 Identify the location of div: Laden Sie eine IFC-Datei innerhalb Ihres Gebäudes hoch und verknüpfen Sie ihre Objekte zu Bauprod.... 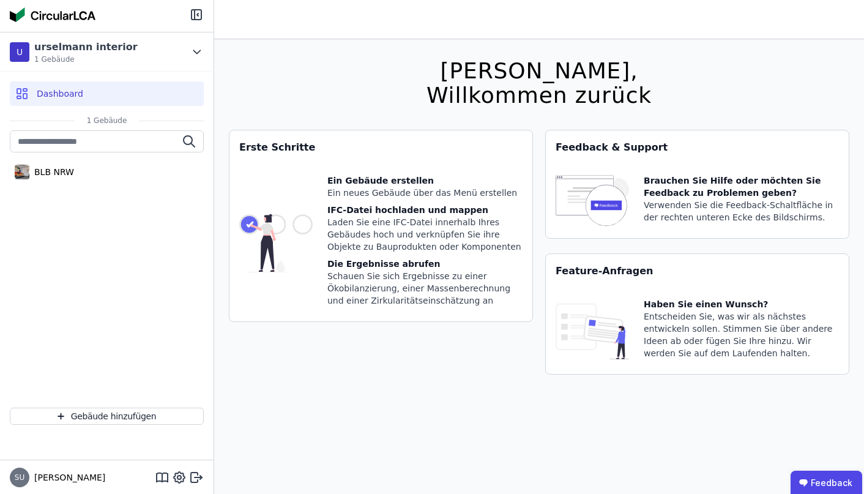
(425, 234).